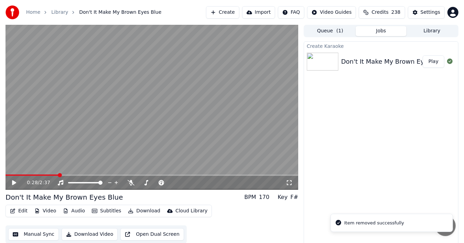 The image size is (464, 243). What do you see at coordinates (33, 12) in the screenshot?
I see `a: Home` at bounding box center [33, 12].